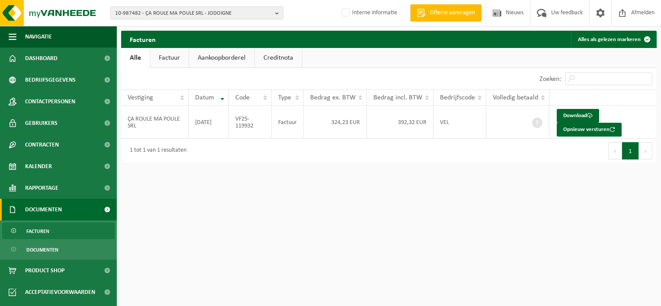 The width and height of the screenshot is (661, 306). Describe the element at coordinates (60, 293) in the screenshot. I see `span: Acceptatievoorwaarden` at that location.